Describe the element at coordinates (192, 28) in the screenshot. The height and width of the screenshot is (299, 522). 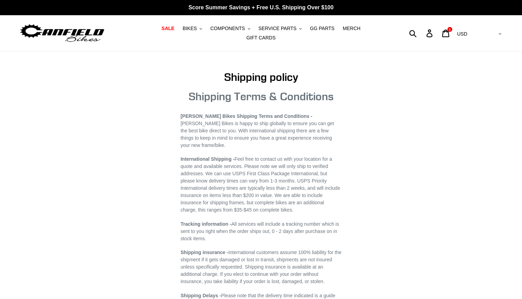
I see `button: BIKES` at that location.